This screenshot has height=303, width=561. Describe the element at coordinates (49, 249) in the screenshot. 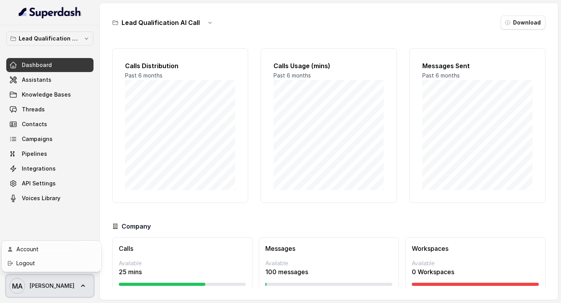

I see `div: Account` at that location.